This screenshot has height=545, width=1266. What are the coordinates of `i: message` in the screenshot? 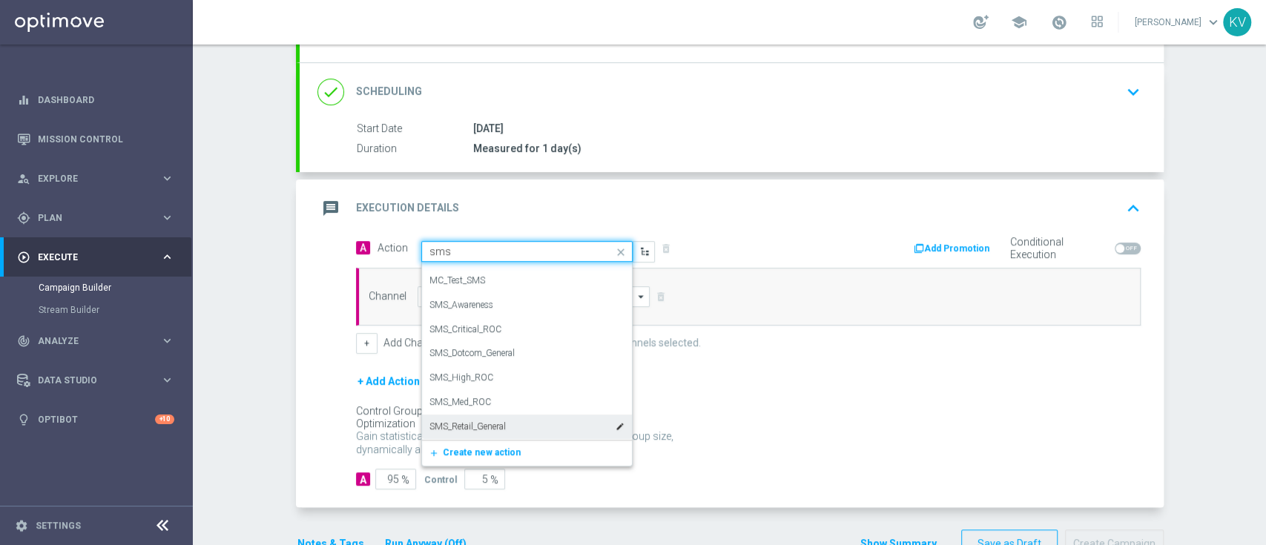 It's located at (331, 208).